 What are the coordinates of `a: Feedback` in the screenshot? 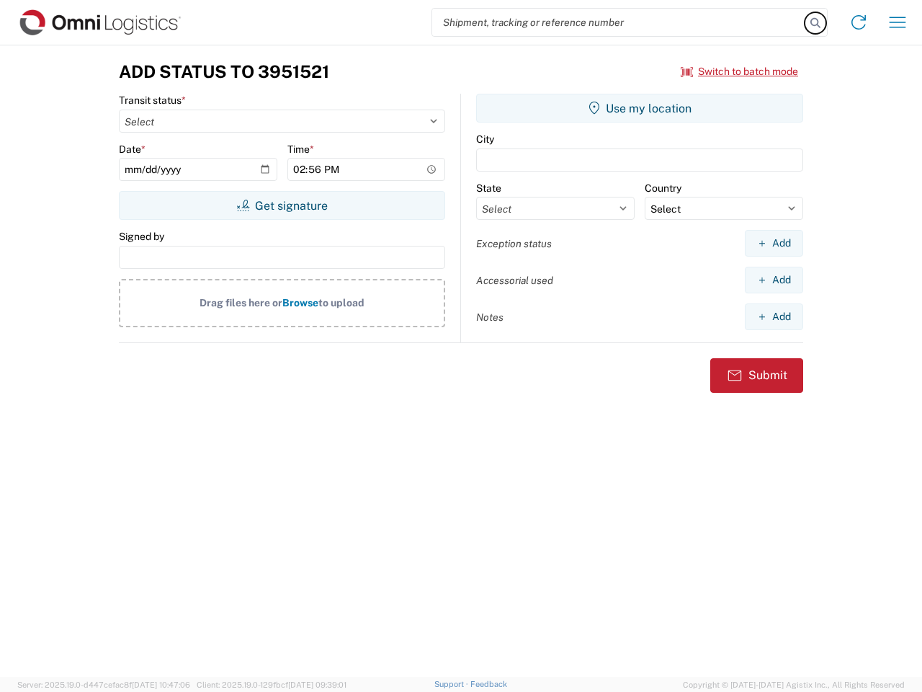 It's located at (488, 684).